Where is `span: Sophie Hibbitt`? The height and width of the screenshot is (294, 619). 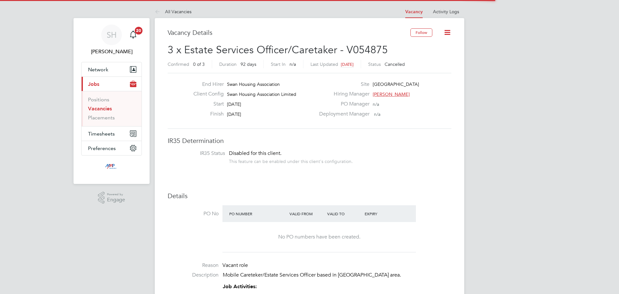
span: Sophie Hibbitt is located at coordinates (112, 52).